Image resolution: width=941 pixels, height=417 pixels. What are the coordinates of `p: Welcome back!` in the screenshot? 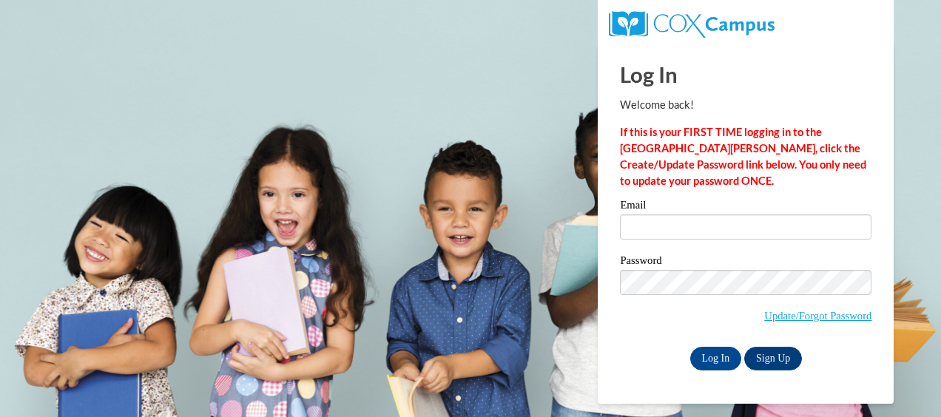 It's located at (746, 105).